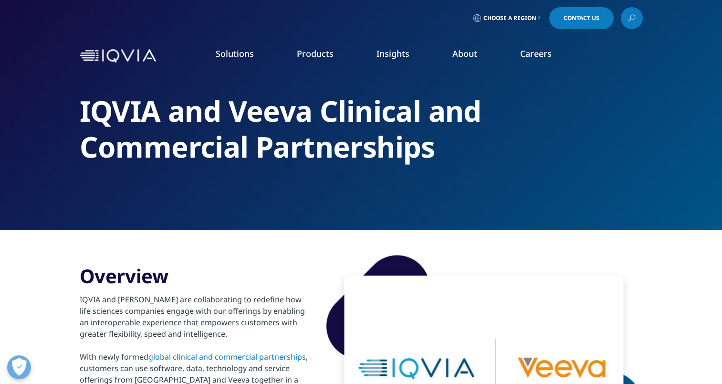 This screenshot has width=722, height=384. I want to click on a: Solutions, so click(235, 53).